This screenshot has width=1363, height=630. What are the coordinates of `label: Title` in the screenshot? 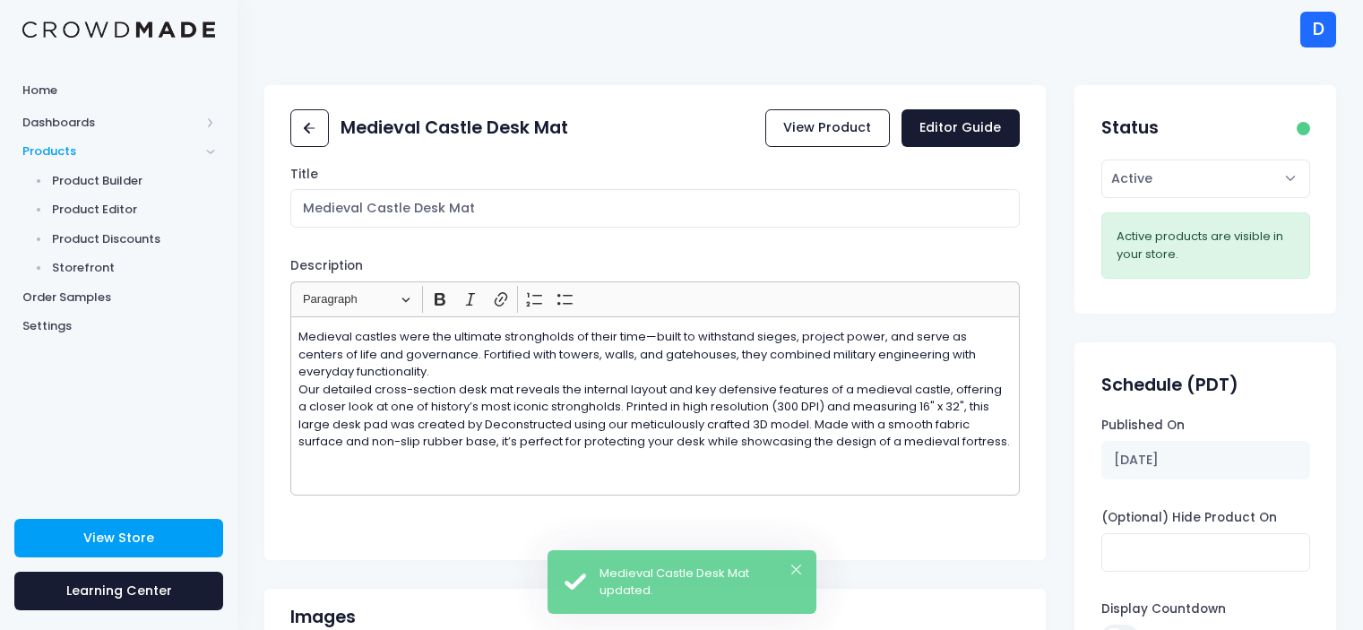 It's located at (304, 175).